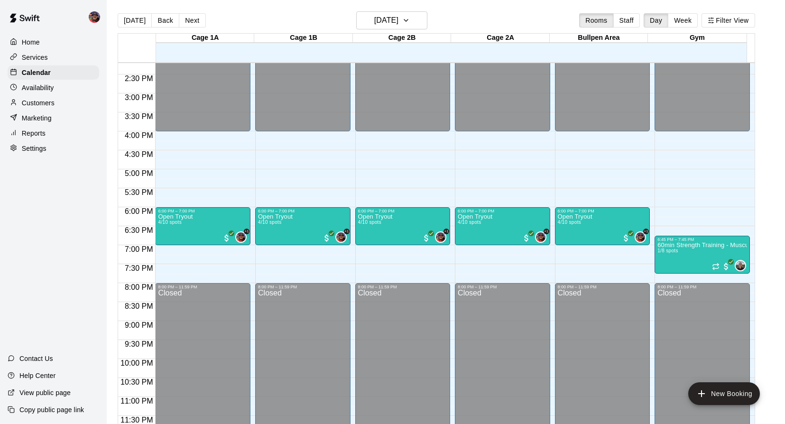 The height and width of the screenshot is (424, 785). What do you see at coordinates (53, 148) in the screenshot?
I see `div: Settings` at bounding box center [53, 148].